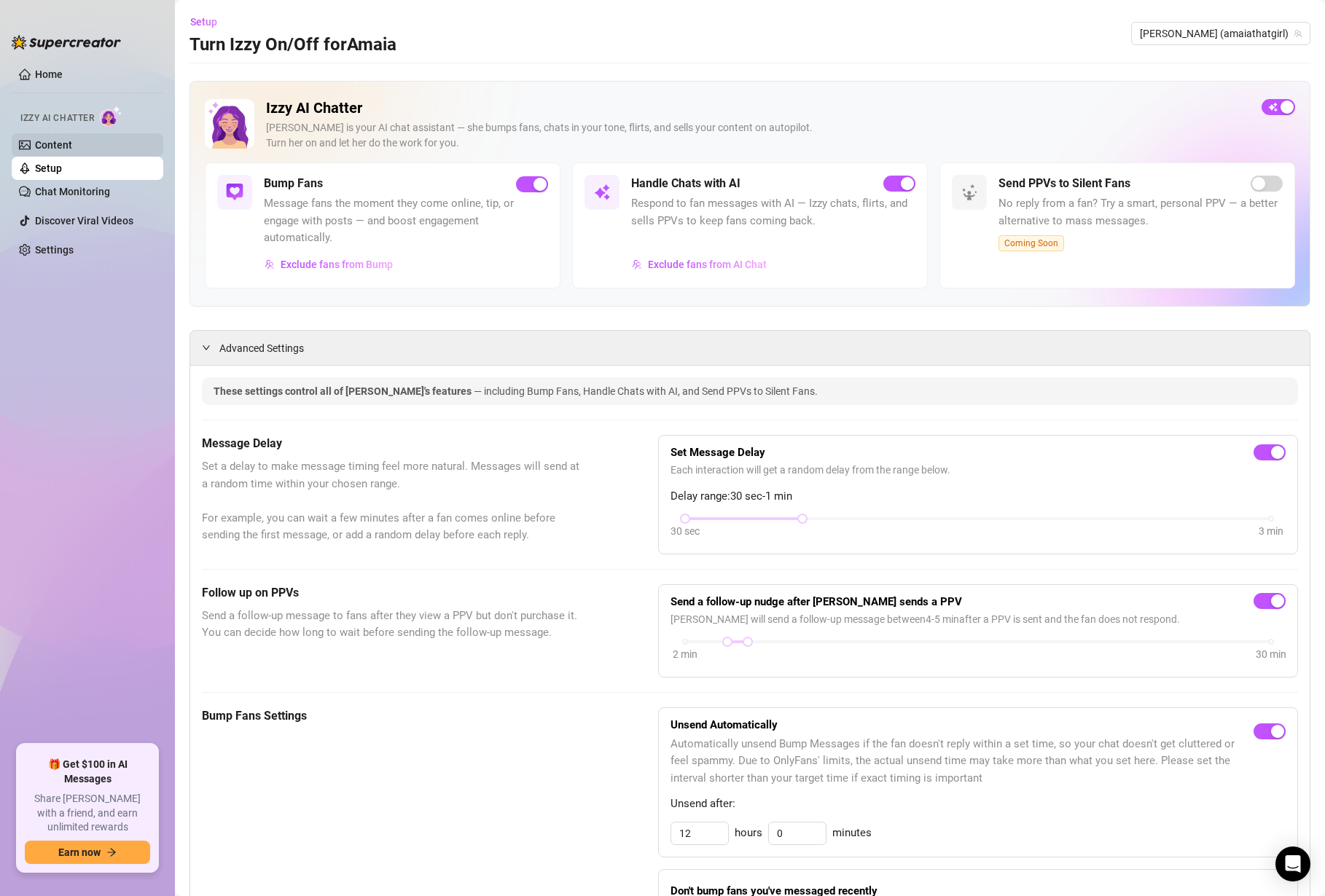 The width and height of the screenshot is (1325, 896). What do you see at coordinates (206, 348) in the screenshot?
I see `span: expanded` at bounding box center [206, 348].